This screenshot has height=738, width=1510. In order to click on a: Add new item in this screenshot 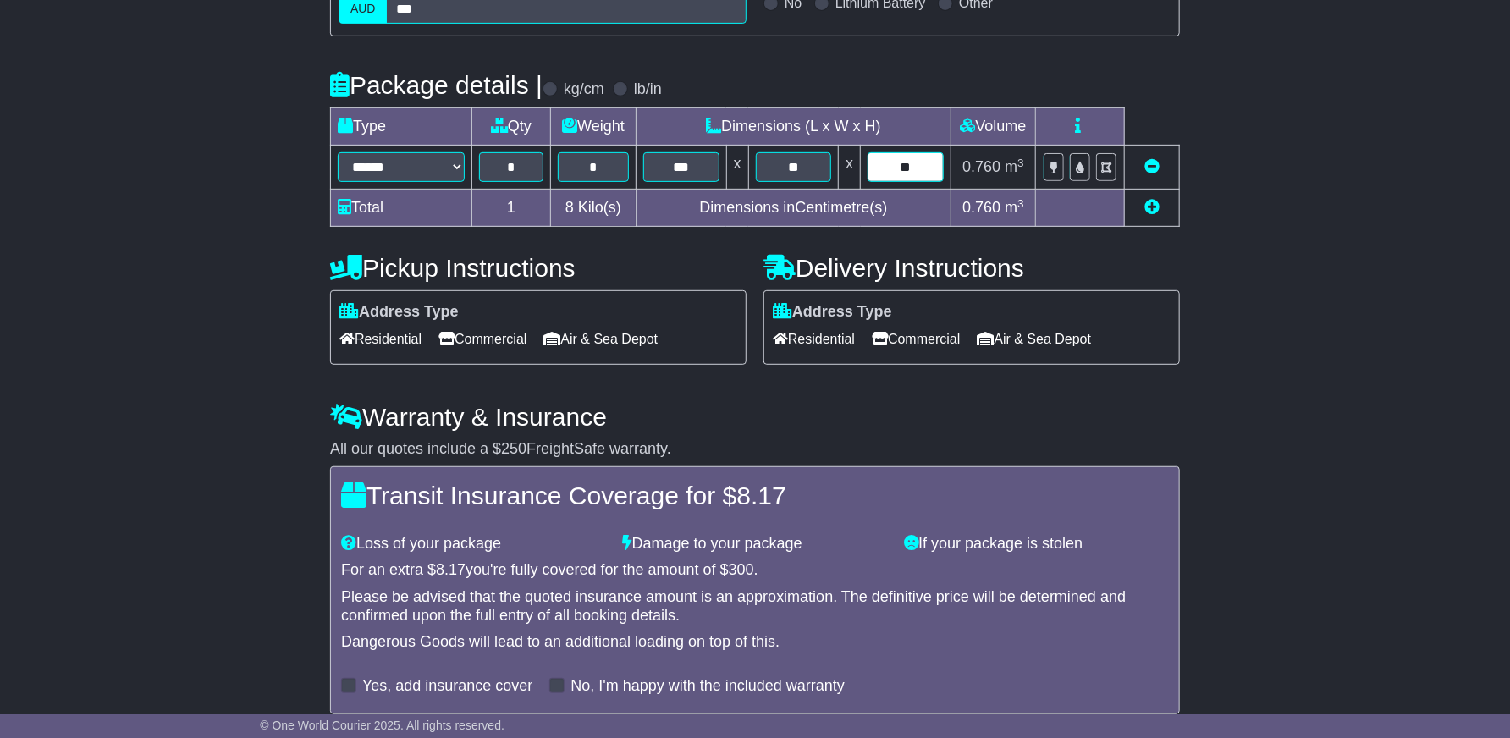, I will do `click(1152, 207)`.